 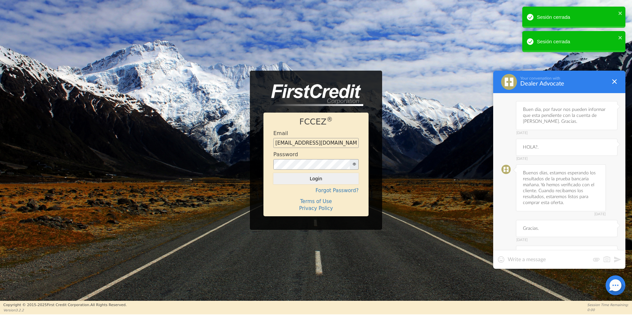 What do you see at coordinates (607, 305) in the screenshot?
I see `p: Session Time Remaining:` at bounding box center [607, 305].